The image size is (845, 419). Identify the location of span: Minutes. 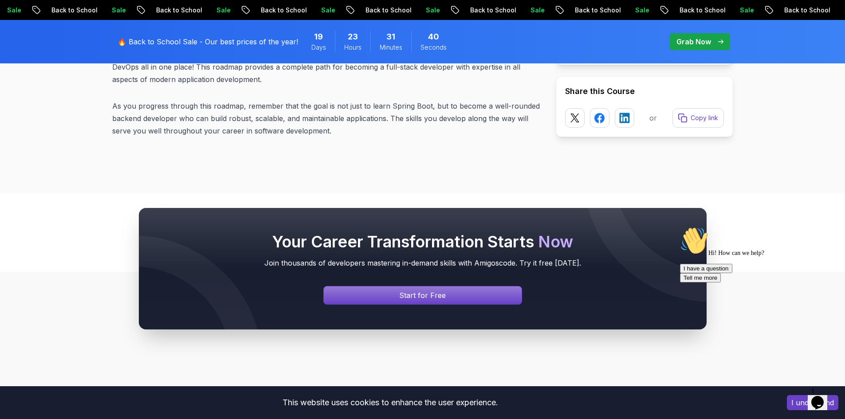
(391, 47).